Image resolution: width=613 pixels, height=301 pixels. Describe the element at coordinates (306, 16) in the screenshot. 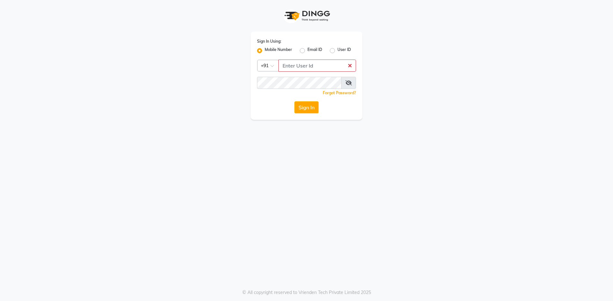

I see `img: logo1.svg` at that location.